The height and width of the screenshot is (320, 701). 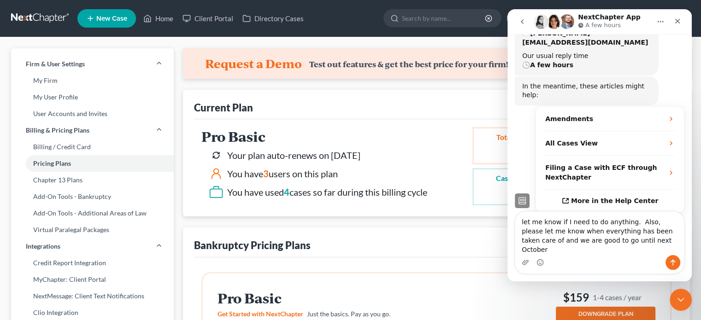 I want to click on p: A few hours, so click(x=95, y=16).